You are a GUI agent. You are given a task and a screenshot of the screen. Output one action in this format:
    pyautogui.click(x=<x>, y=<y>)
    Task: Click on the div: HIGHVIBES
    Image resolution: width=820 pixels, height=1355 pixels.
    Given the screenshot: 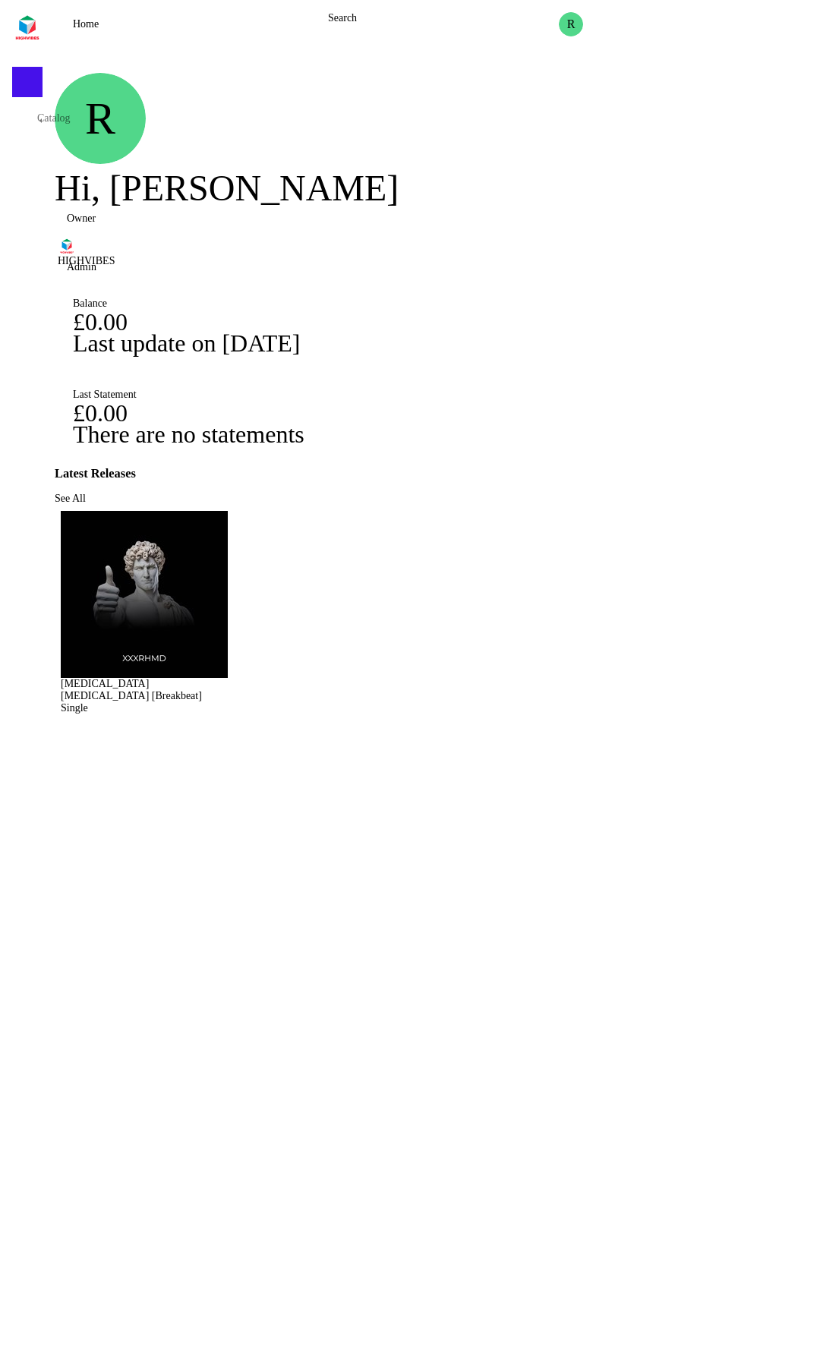 What is the action you would take?
    pyautogui.click(x=430, y=261)
    